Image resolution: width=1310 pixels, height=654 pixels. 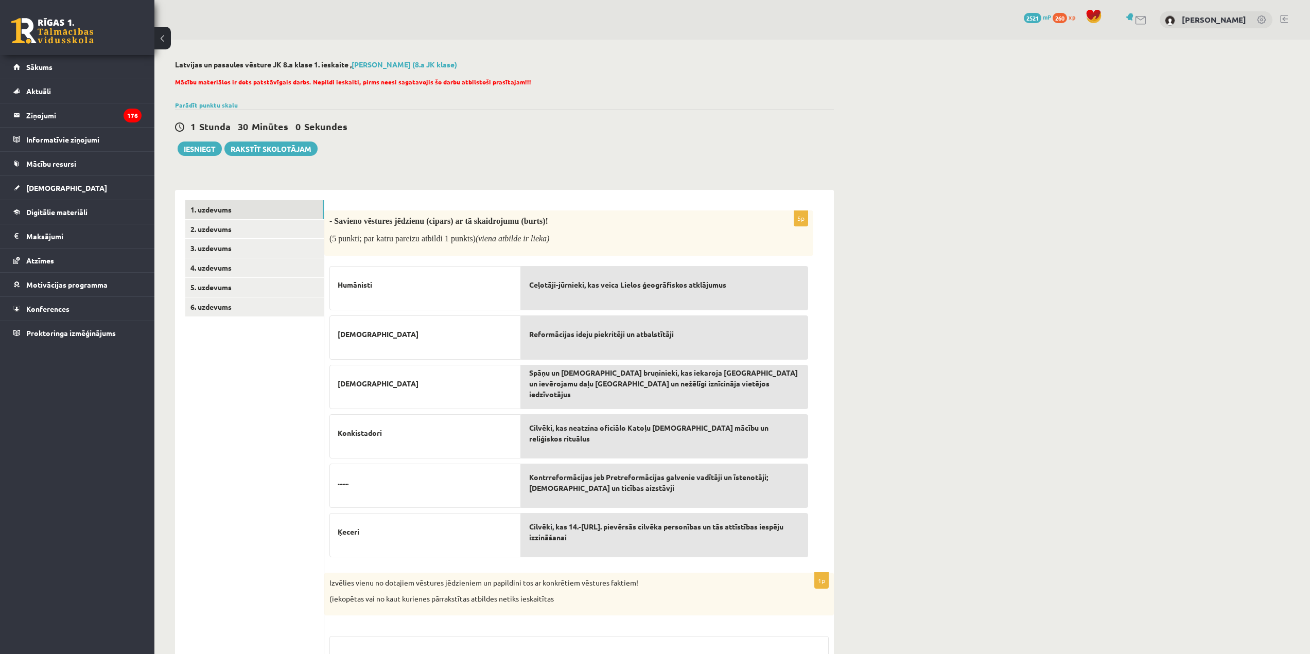 What do you see at coordinates (326, 126) in the screenshot?
I see `span: Sekundes` at bounding box center [326, 126].